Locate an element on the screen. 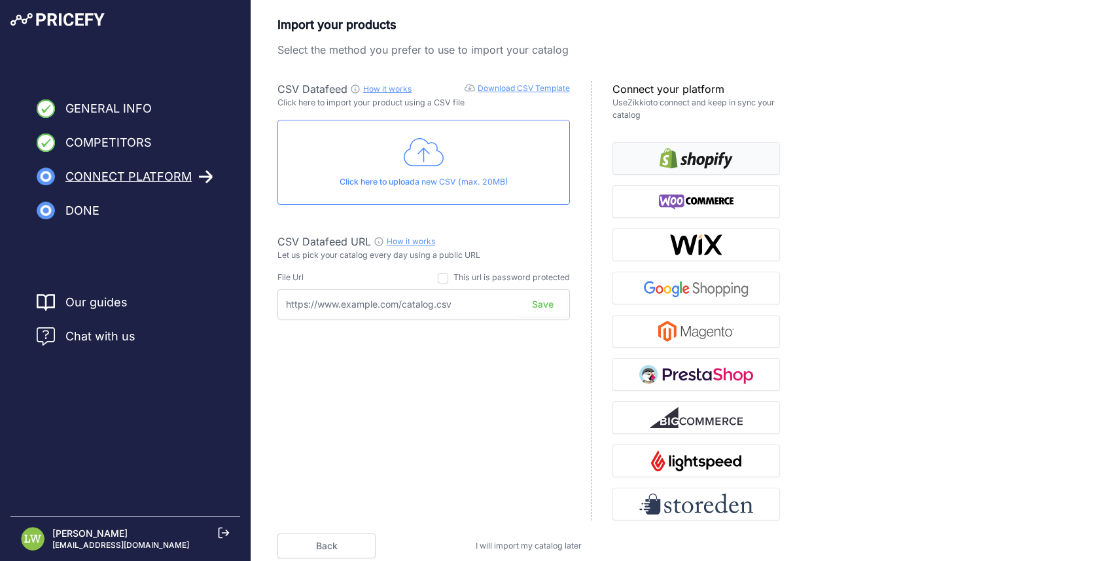 The width and height of the screenshot is (1113, 561). p: Import your products is located at coordinates (529, 25).